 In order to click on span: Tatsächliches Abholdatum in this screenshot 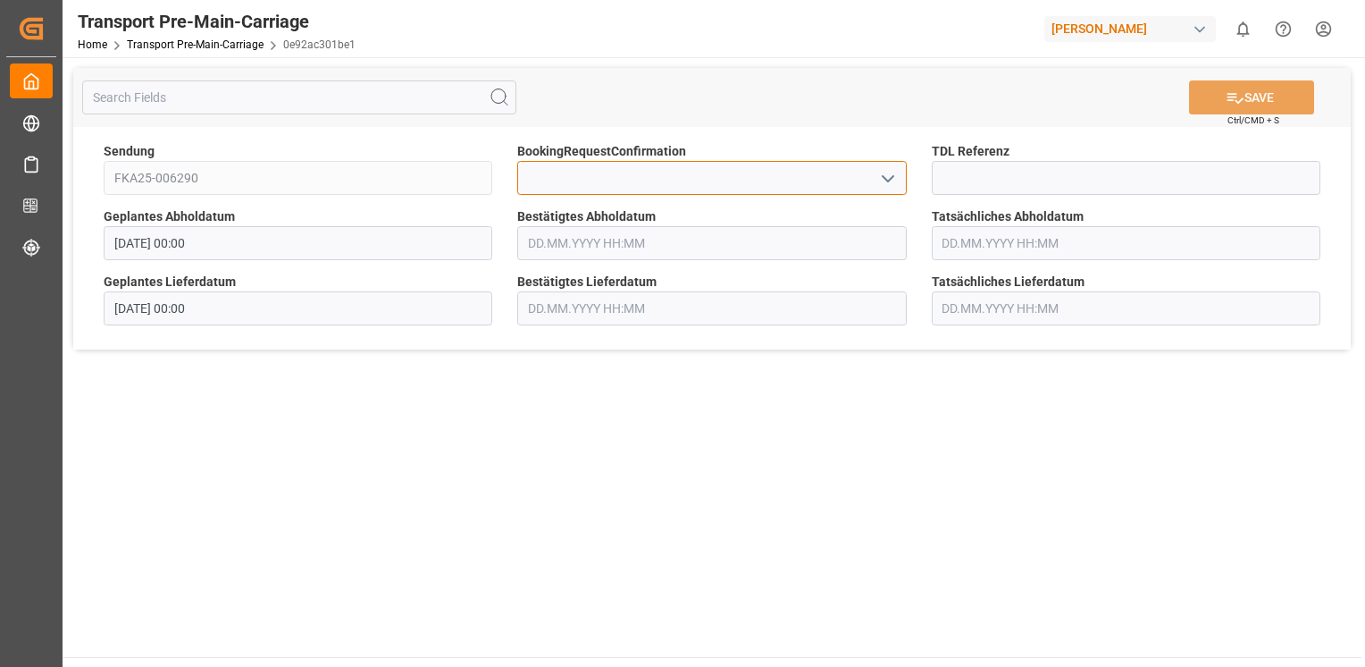, I will do `click(1008, 216)`.